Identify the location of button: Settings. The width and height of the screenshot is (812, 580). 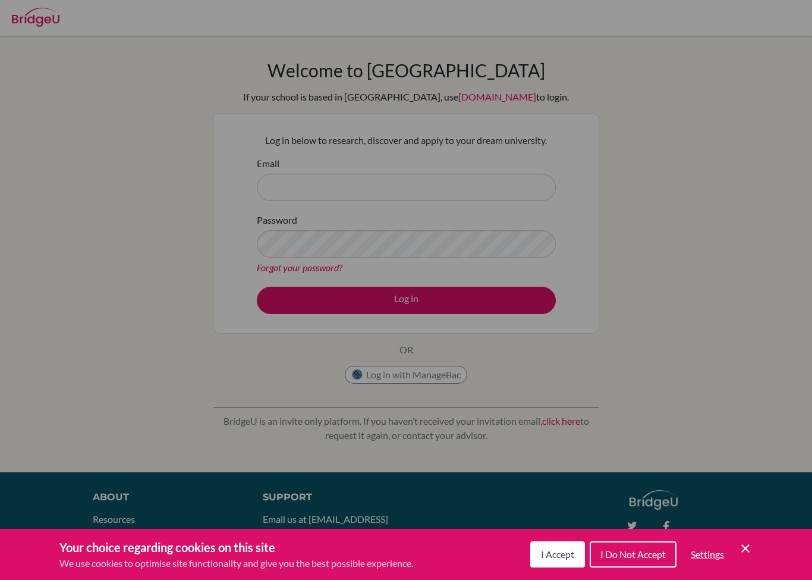
(707, 554).